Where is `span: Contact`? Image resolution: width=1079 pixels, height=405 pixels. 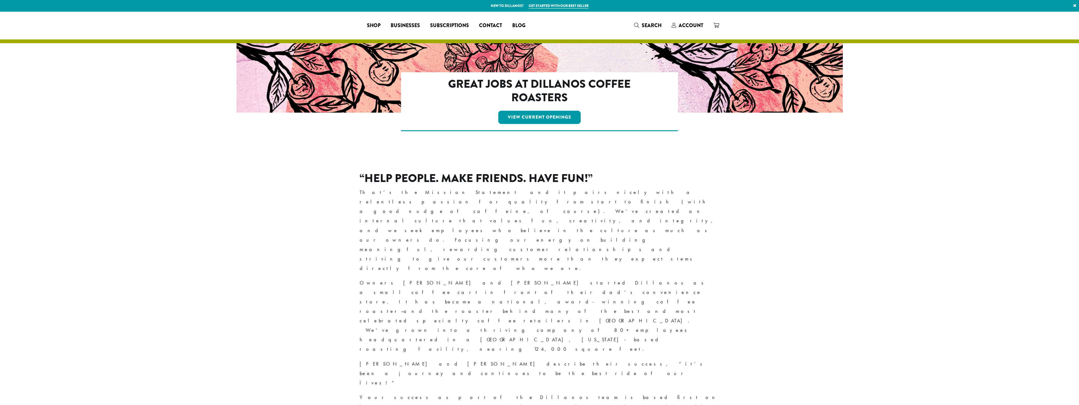 span: Contact is located at coordinates (490, 26).